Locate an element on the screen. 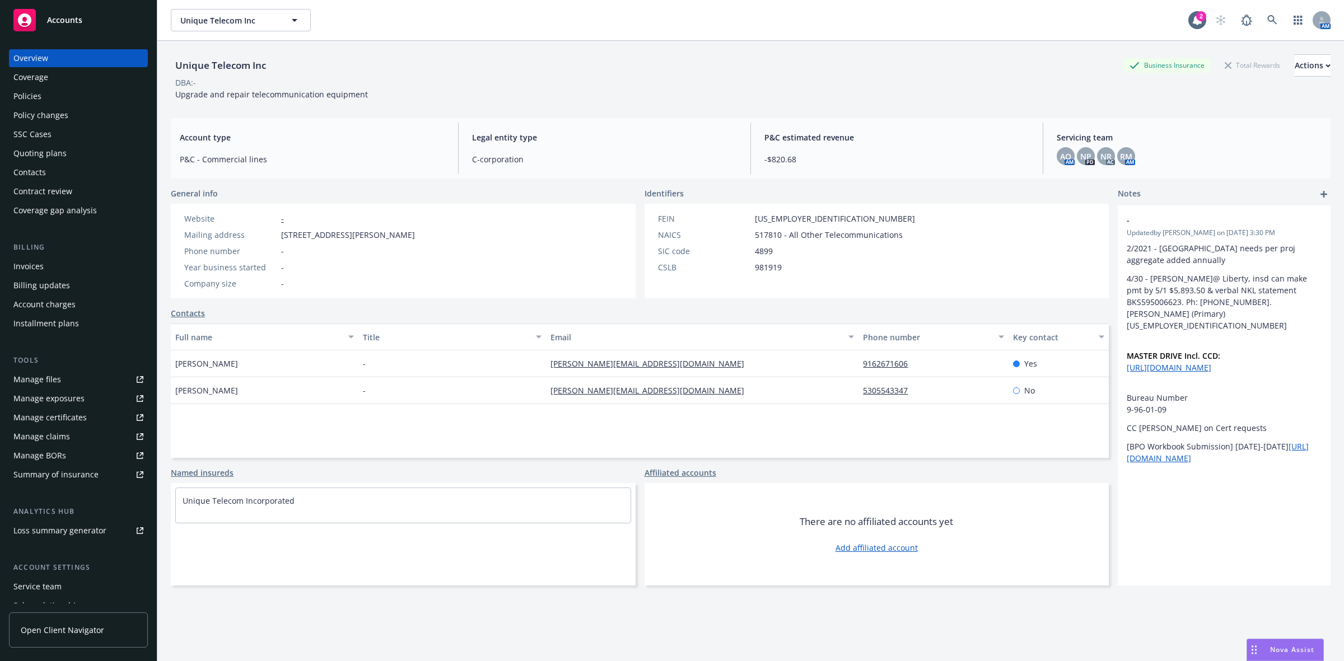 The height and width of the screenshot is (661, 1344). a: Manage certificates is located at coordinates (78, 418).